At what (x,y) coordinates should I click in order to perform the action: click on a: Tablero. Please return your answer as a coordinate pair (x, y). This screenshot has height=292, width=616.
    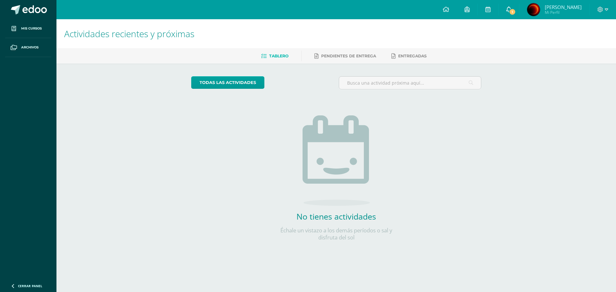
    Looking at the image, I should click on (275, 56).